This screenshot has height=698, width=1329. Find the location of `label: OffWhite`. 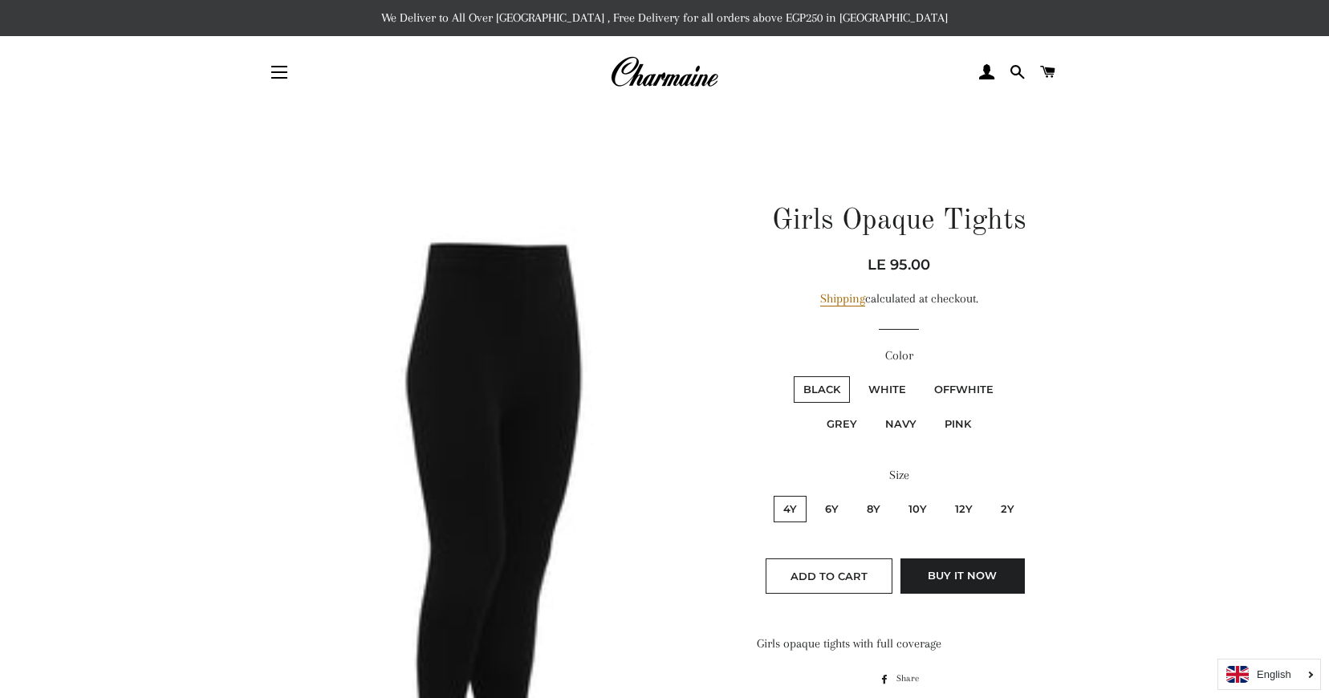

label: OffWhite is located at coordinates (964, 389).